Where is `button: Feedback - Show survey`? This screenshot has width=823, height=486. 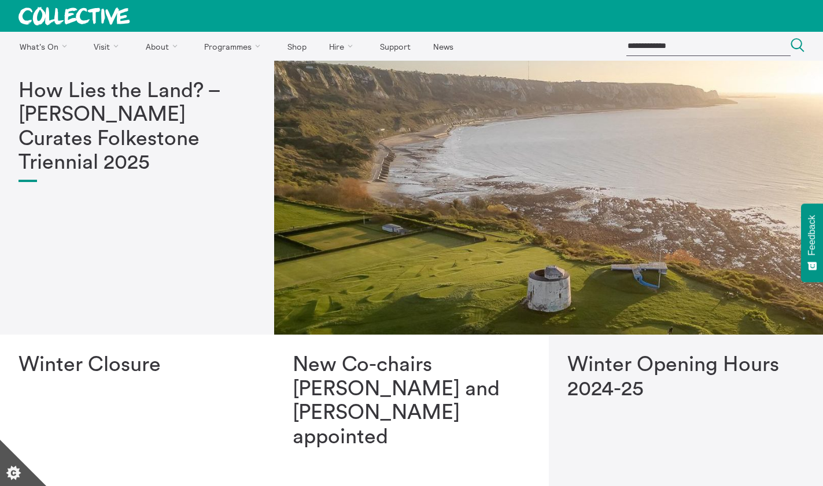 button: Feedback - Show survey is located at coordinates (812, 243).